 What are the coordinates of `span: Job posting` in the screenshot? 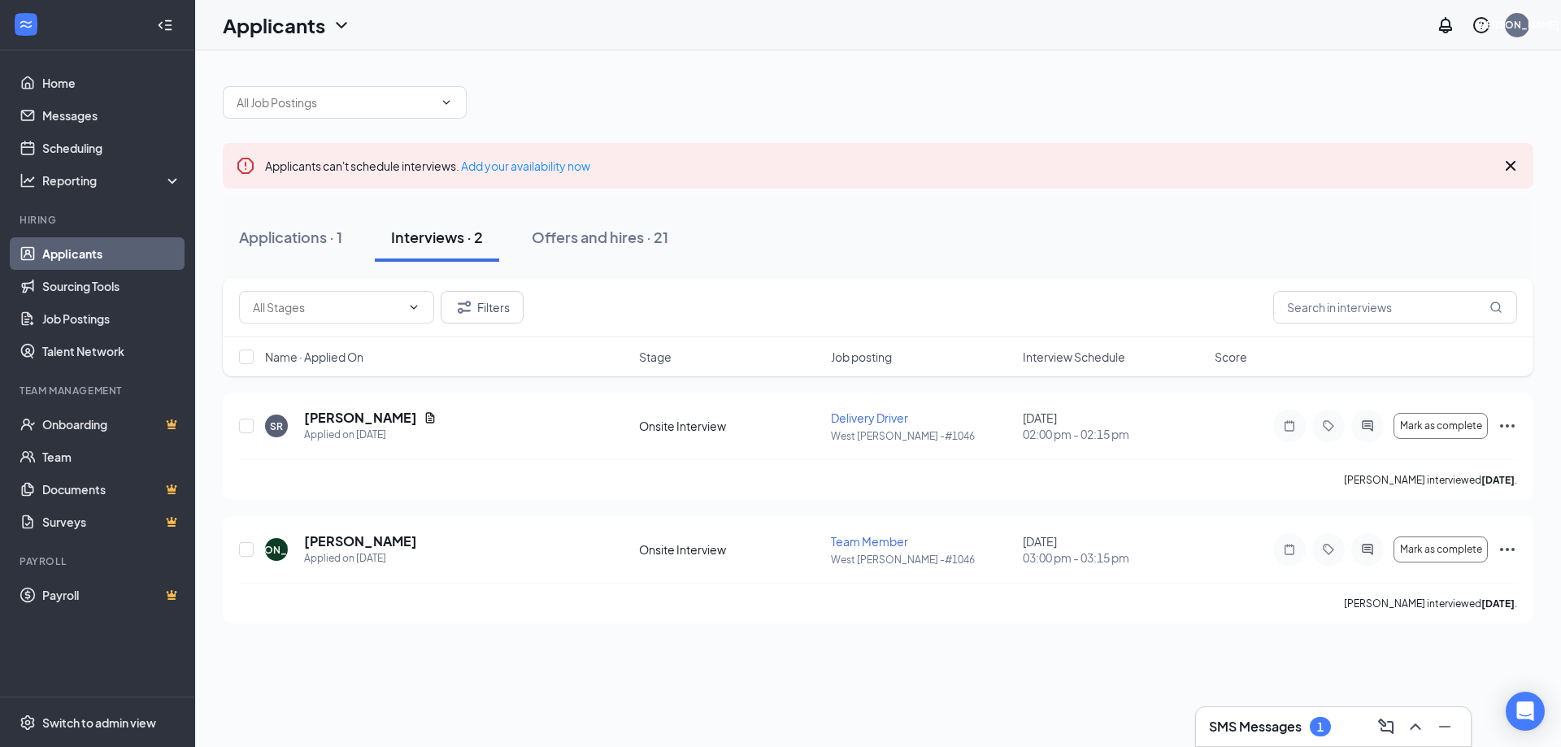 It's located at (861, 357).